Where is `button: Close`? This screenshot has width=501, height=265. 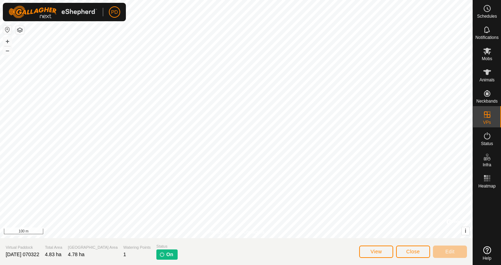
button: Close is located at coordinates (413, 252).